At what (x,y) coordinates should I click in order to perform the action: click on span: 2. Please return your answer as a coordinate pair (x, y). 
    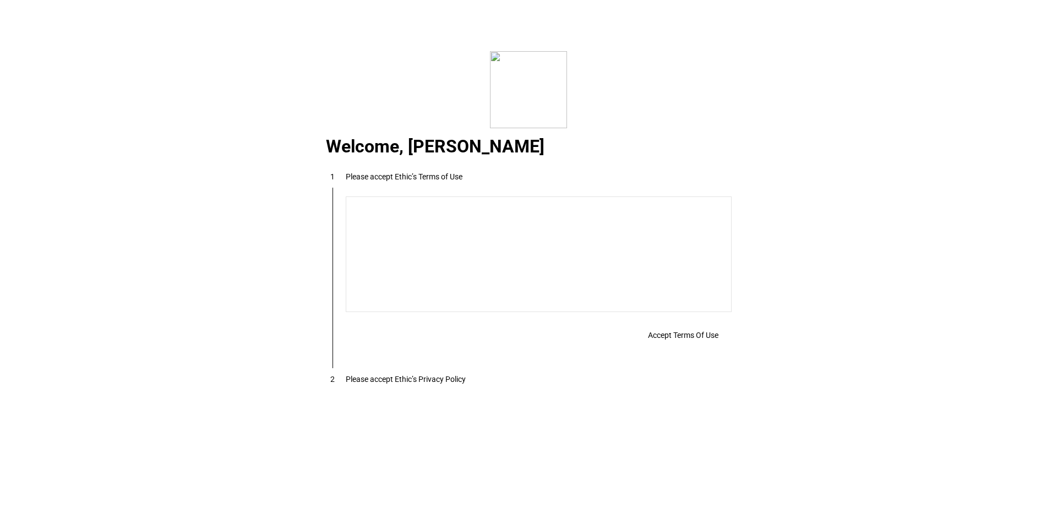
    Looking at the image, I should click on (333, 379).